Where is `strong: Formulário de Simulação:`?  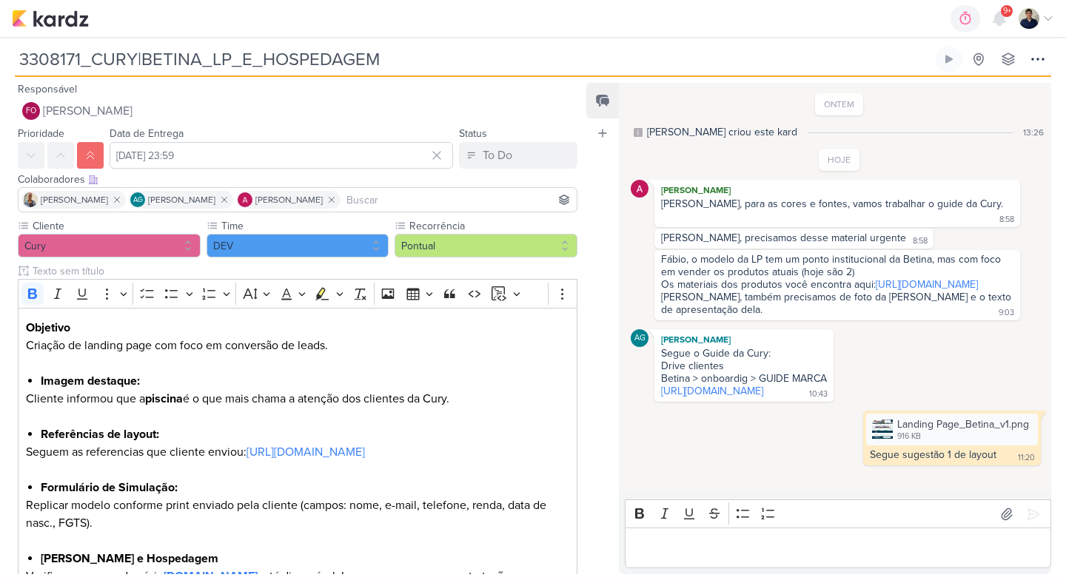
strong: Formulário de Simulação: is located at coordinates (109, 488).